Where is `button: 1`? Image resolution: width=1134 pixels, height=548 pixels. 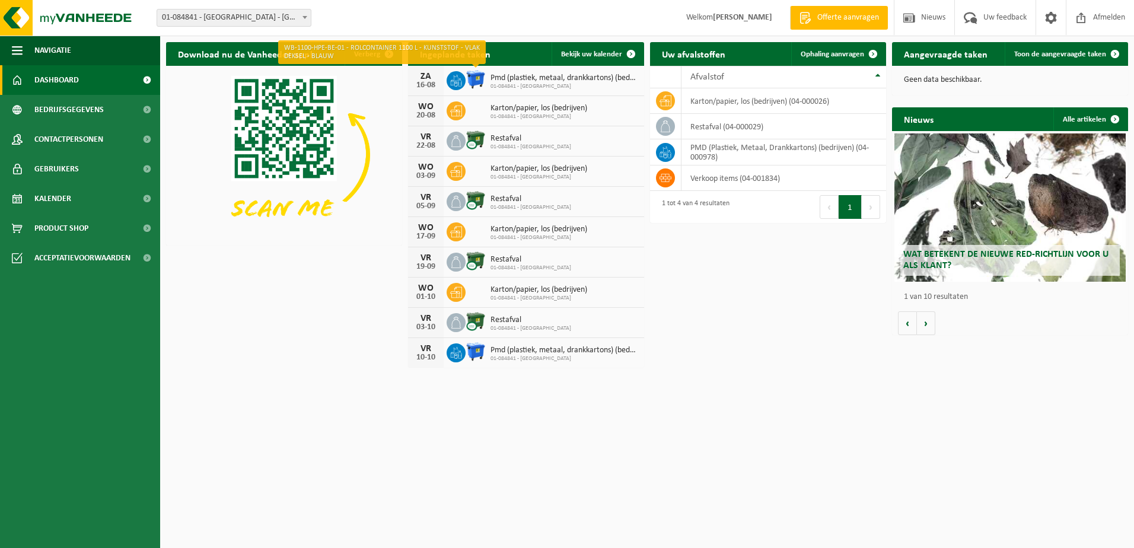
button: 1 is located at coordinates (850, 207).